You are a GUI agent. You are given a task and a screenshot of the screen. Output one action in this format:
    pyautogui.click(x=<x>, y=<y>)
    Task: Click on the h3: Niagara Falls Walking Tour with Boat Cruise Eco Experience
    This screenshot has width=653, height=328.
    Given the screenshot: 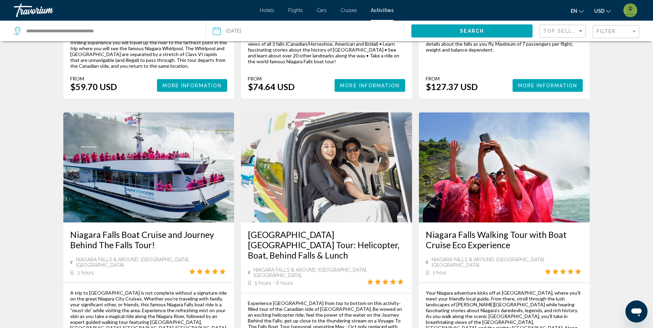 What is the action you would take?
    pyautogui.click(x=504, y=240)
    